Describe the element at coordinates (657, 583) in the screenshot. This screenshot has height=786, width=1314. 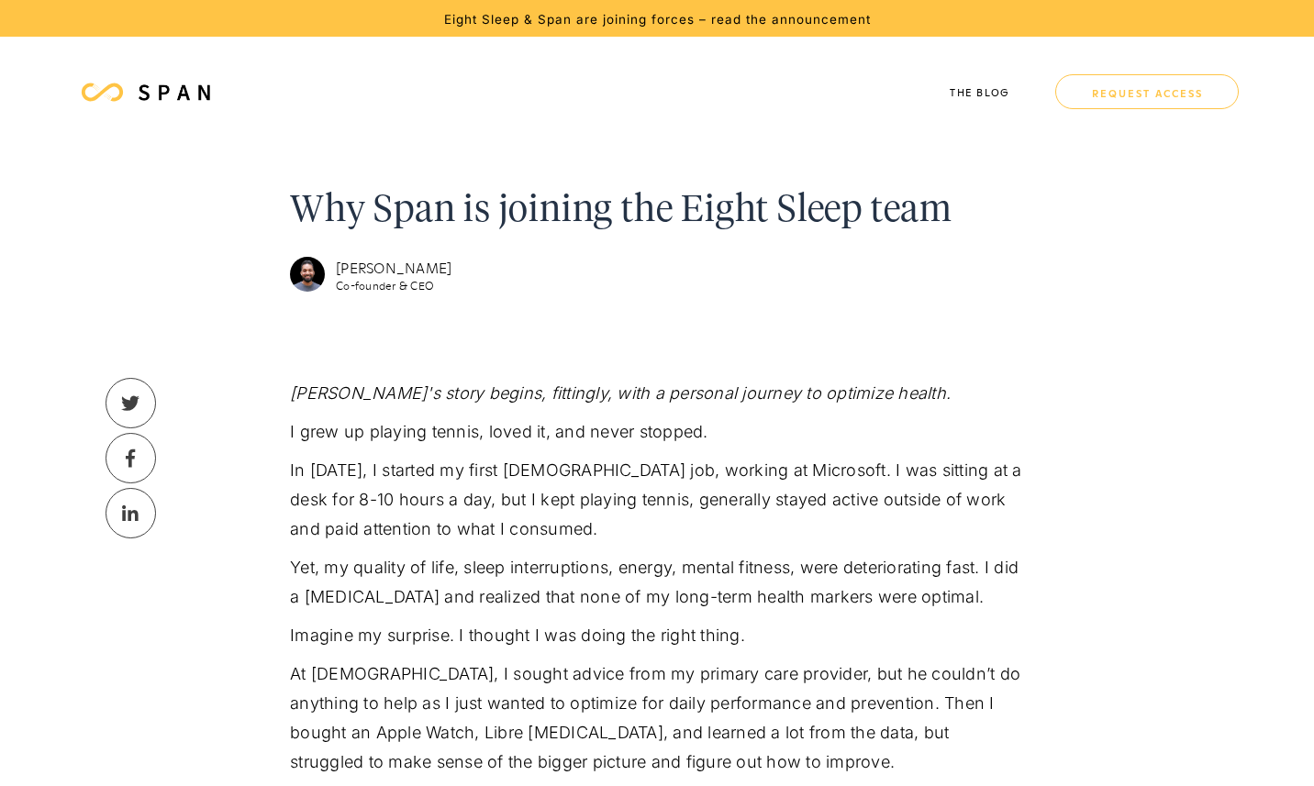
I see `p: Yet, my quality of life, sleep interruptions, energy, mental fitness, were deteriorating fast. I ...` at that location.